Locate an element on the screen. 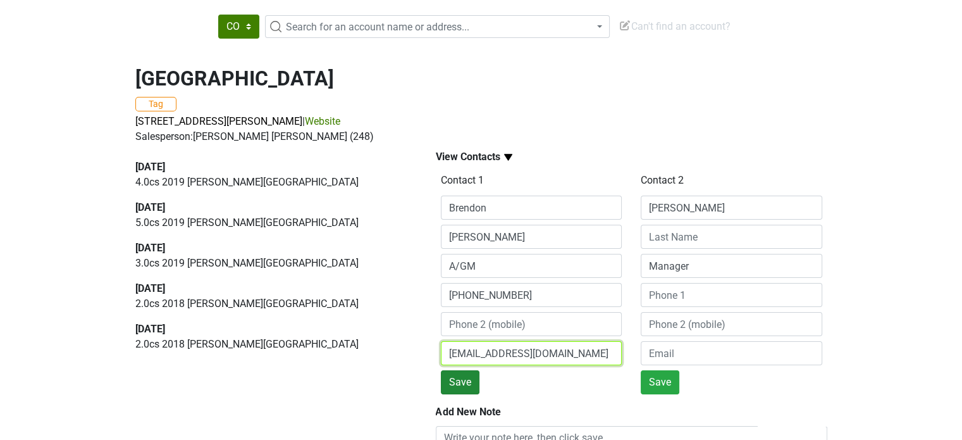 The width and height of the screenshot is (962, 440). span: Search for an account name or address... is located at coordinates (378, 27).